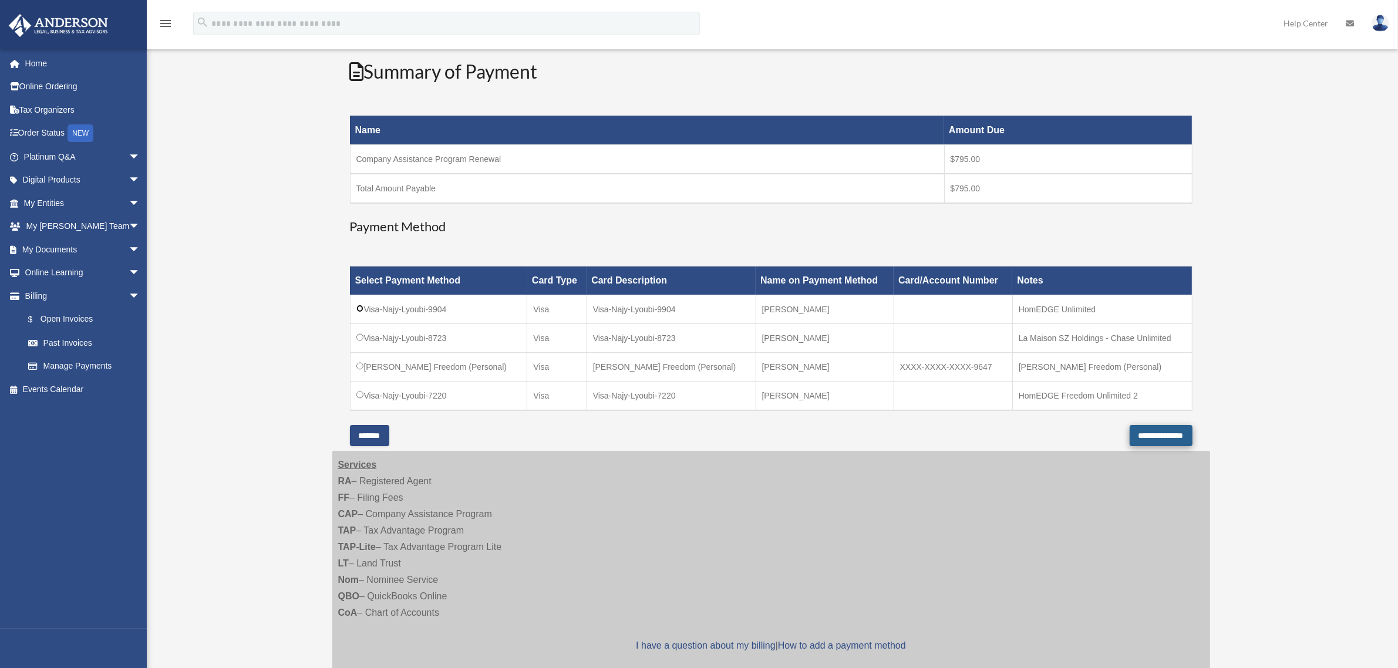 Image resolution: width=1398 pixels, height=668 pixels. Describe the element at coordinates (166, 23) in the screenshot. I see `i: menu` at that location.